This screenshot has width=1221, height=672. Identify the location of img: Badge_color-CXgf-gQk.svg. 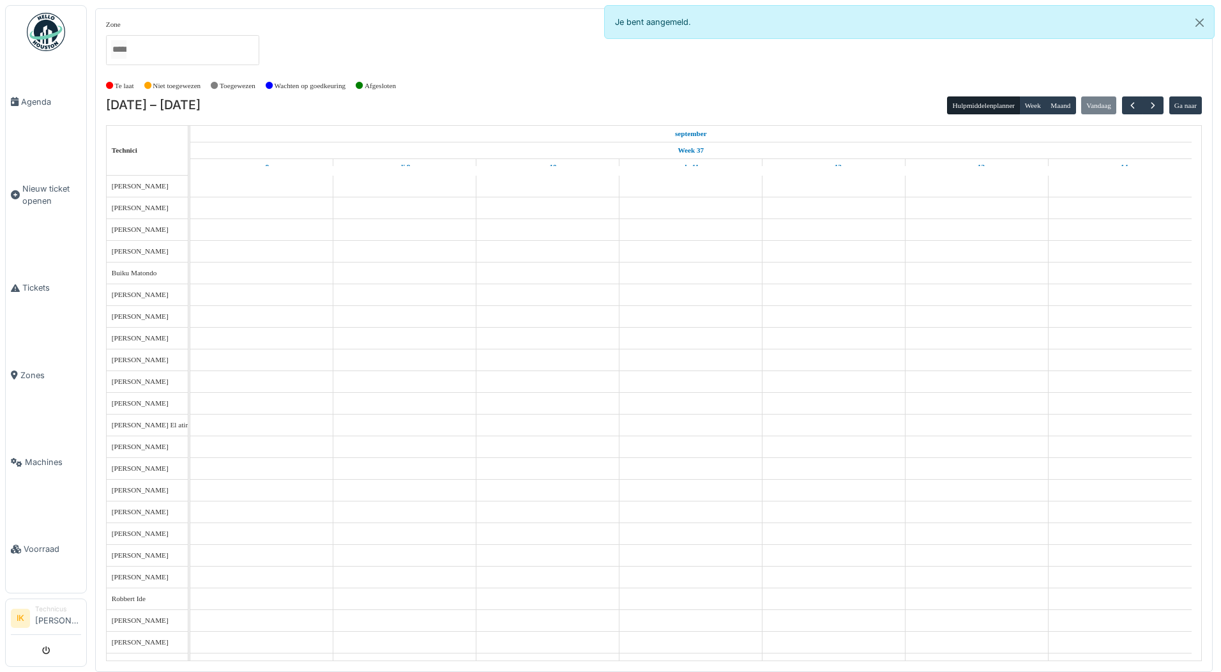
(46, 32).